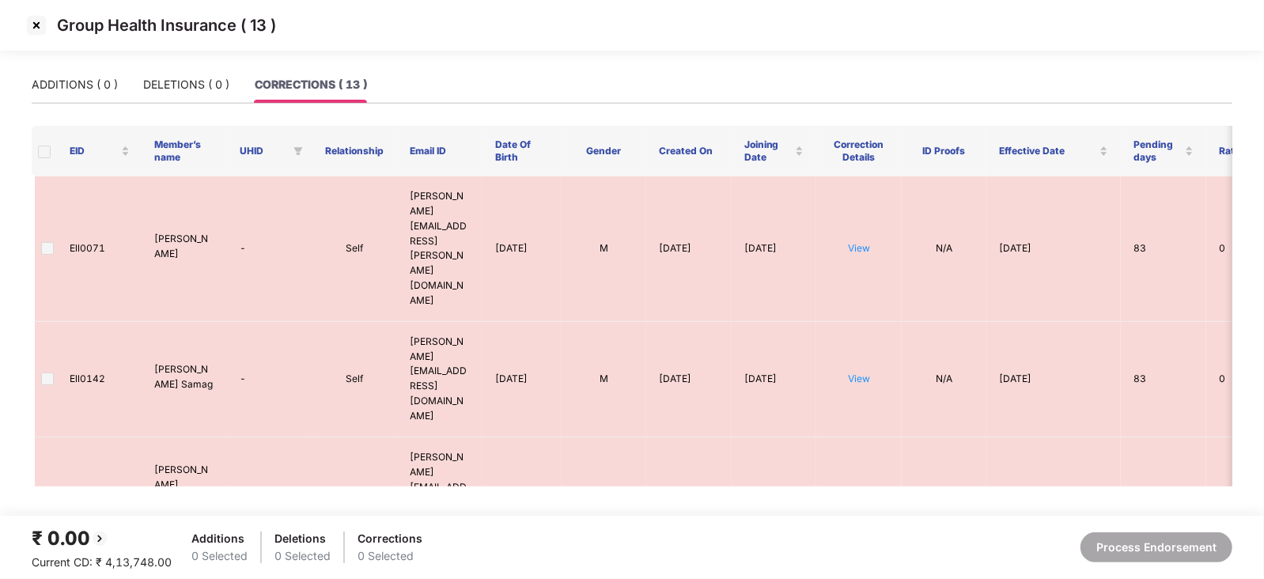 This screenshot has width=1264, height=579. I want to click on img: svg+xml;base64,PHN2ZyBpZD0iVGljay0zMngzMiIgeG1sbnM9Imh0dHA6Ly93d3cudzMub3JnLzIwMDAvc3ZnIiB3aWR0aD..., so click(51, 494).